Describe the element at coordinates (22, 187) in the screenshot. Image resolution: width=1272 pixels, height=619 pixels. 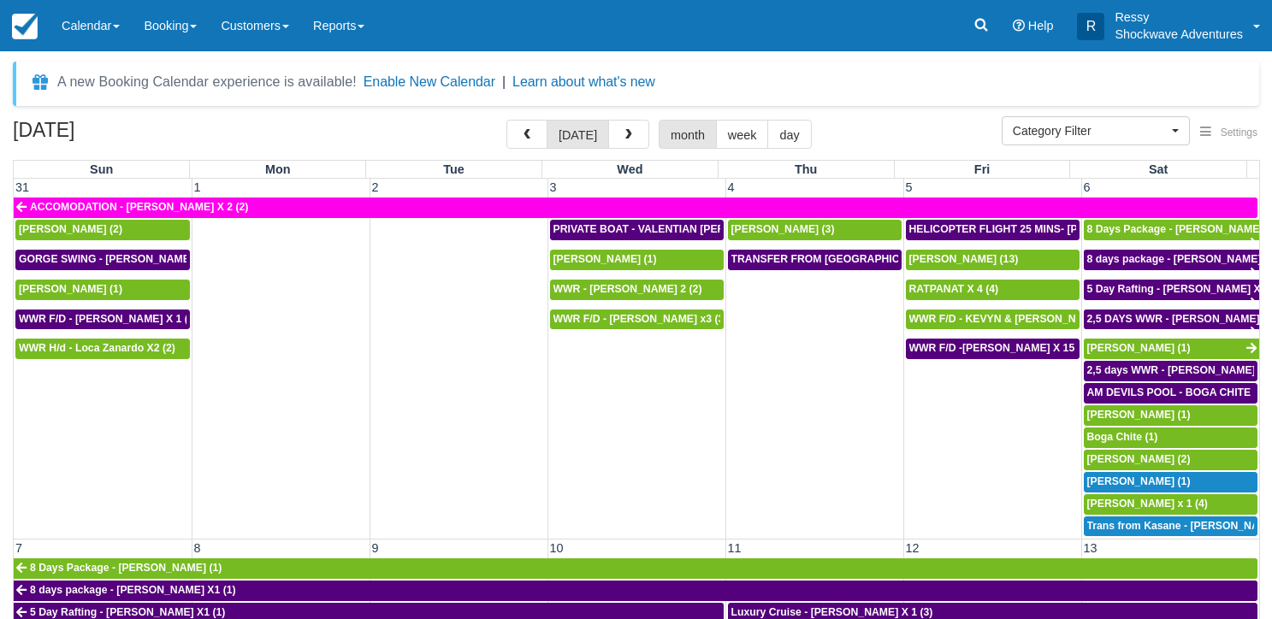
I see `span: 31` at that location.